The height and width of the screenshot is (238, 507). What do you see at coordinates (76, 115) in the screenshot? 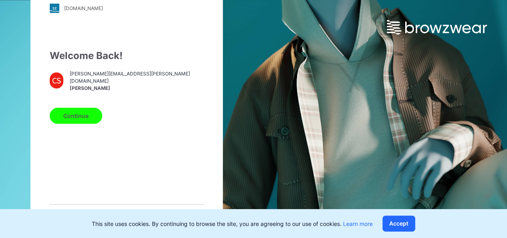
I see `button: Continue` at bounding box center [76, 115].